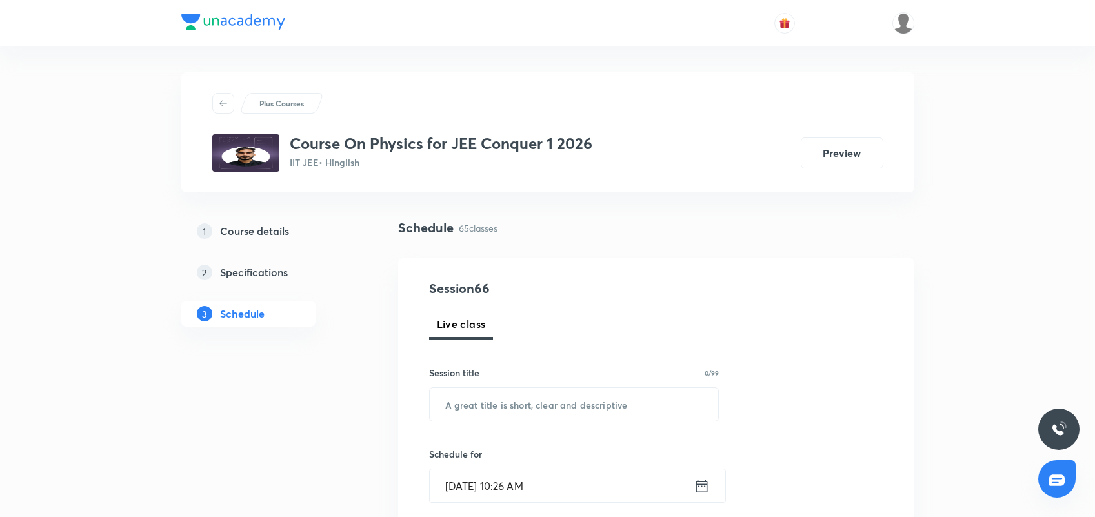  Describe the element at coordinates (281, 103) in the screenshot. I see `p: Plus Courses` at that location.